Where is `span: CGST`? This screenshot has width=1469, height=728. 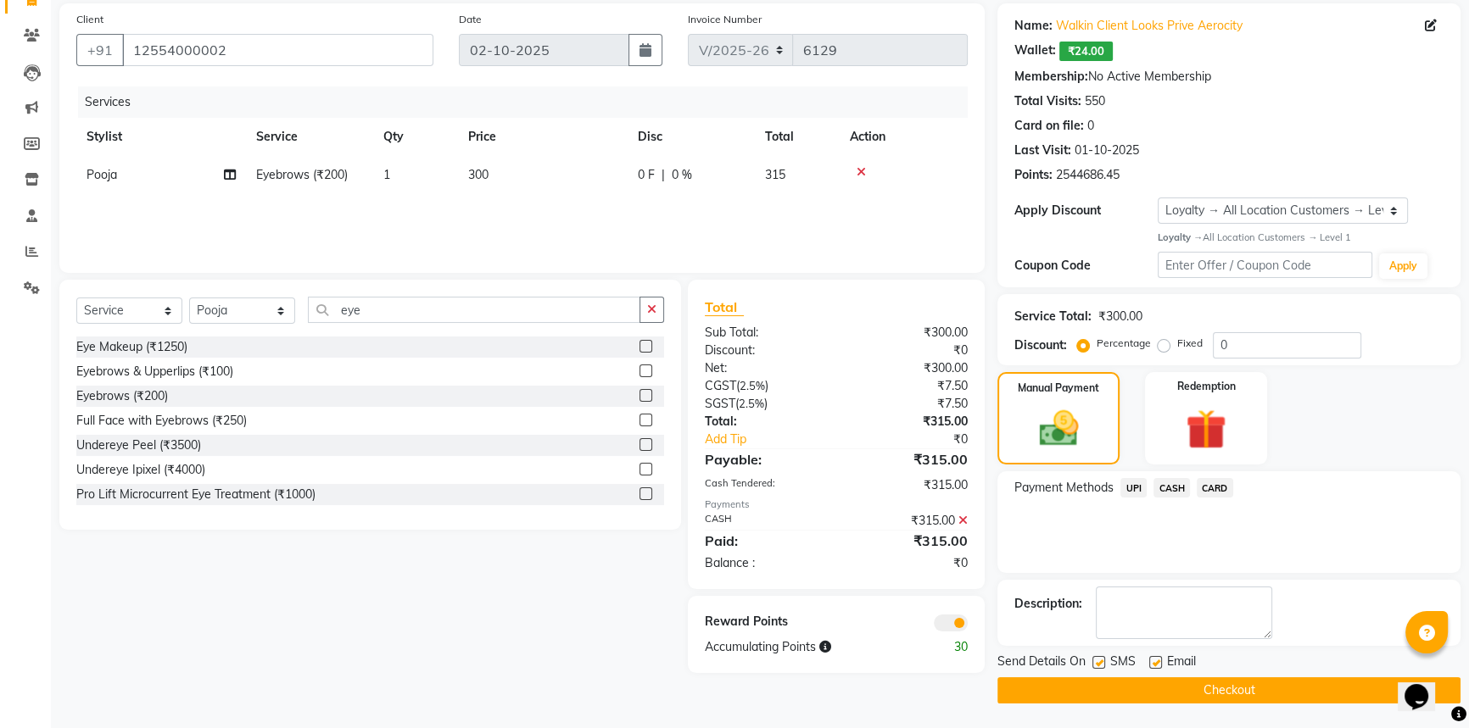
span: CGST is located at coordinates (720, 386).